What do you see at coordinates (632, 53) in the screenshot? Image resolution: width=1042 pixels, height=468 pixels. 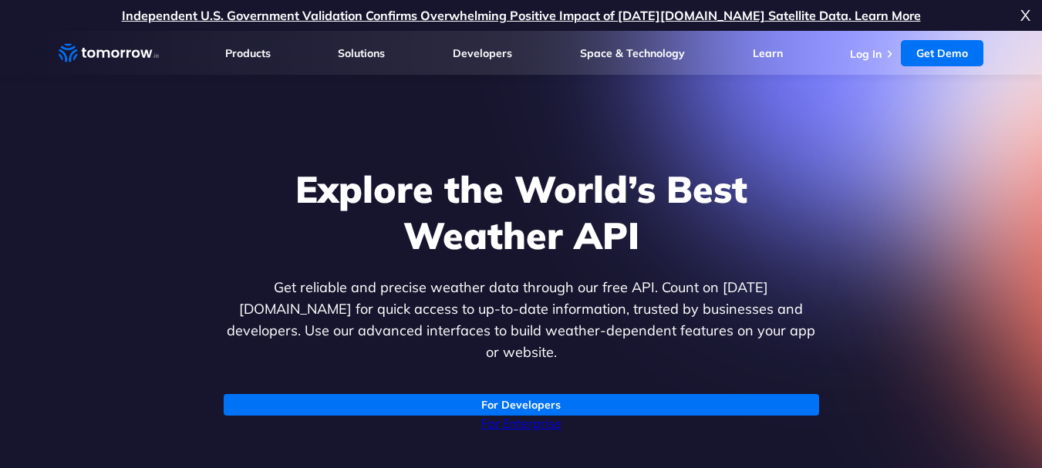 I see `a: Space & Technology` at bounding box center [632, 53].